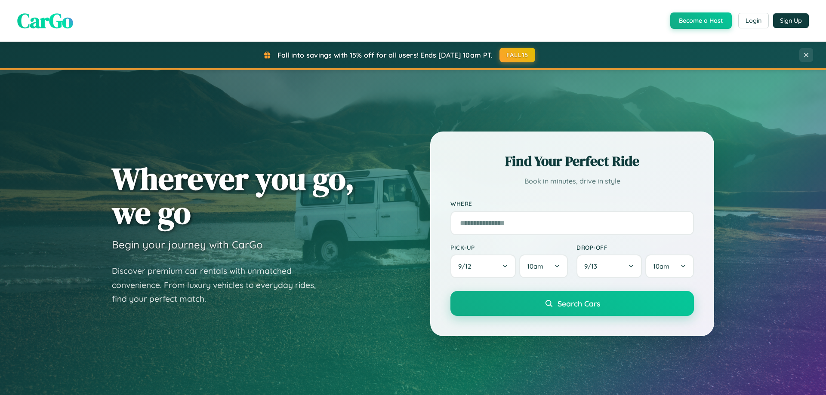  What do you see at coordinates (45, 21) in the screenshot?
I see `span: CarGo` at bounding box center [45, 21].